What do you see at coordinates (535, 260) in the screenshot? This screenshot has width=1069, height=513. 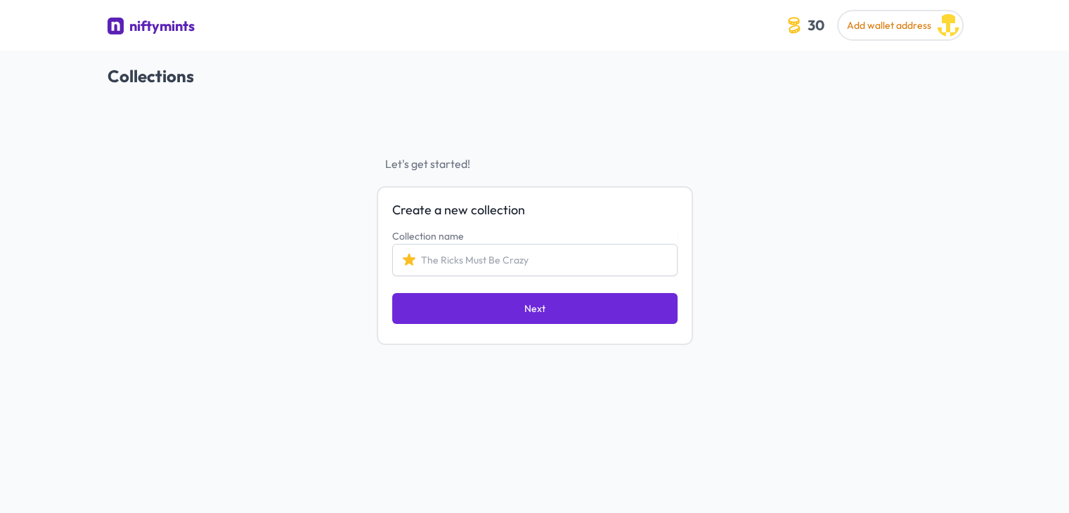 I see `input: The Ricks Must Be Crazy` at bounding box center [535, 260].